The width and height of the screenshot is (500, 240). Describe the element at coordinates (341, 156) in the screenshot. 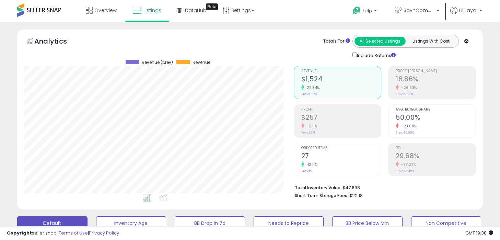

I see `h2: 27` at that location.